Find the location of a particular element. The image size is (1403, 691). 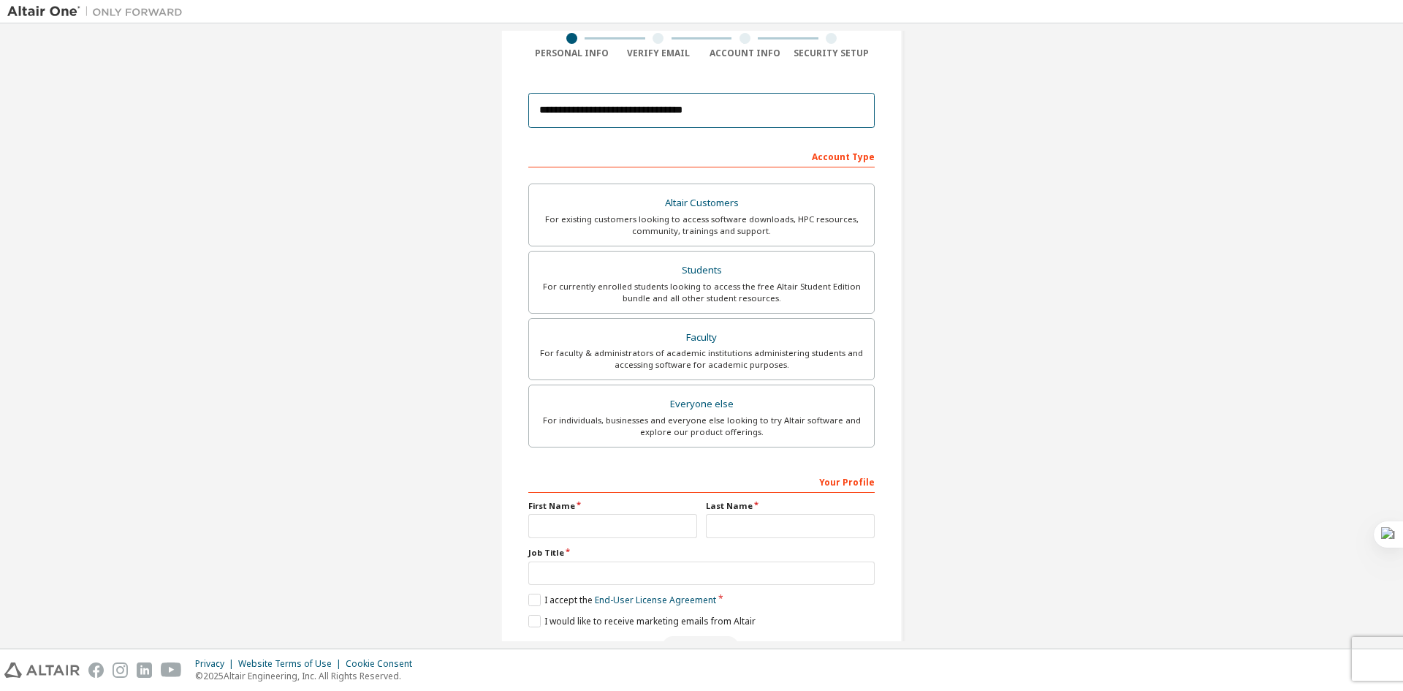

div: Personal Info is located at coordinates (571, 53).